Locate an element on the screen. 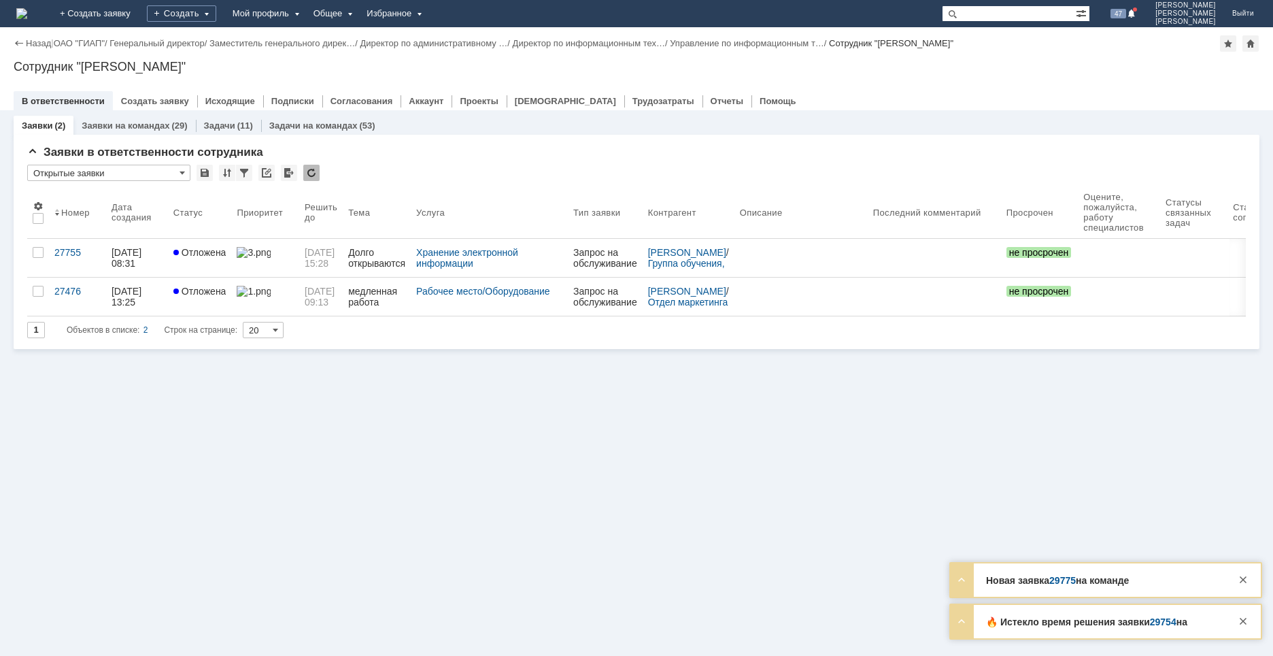 The width and height of the screenshot is (1273, 656). a: ОАО "ГИАП" is located at coordinates (79, 43).